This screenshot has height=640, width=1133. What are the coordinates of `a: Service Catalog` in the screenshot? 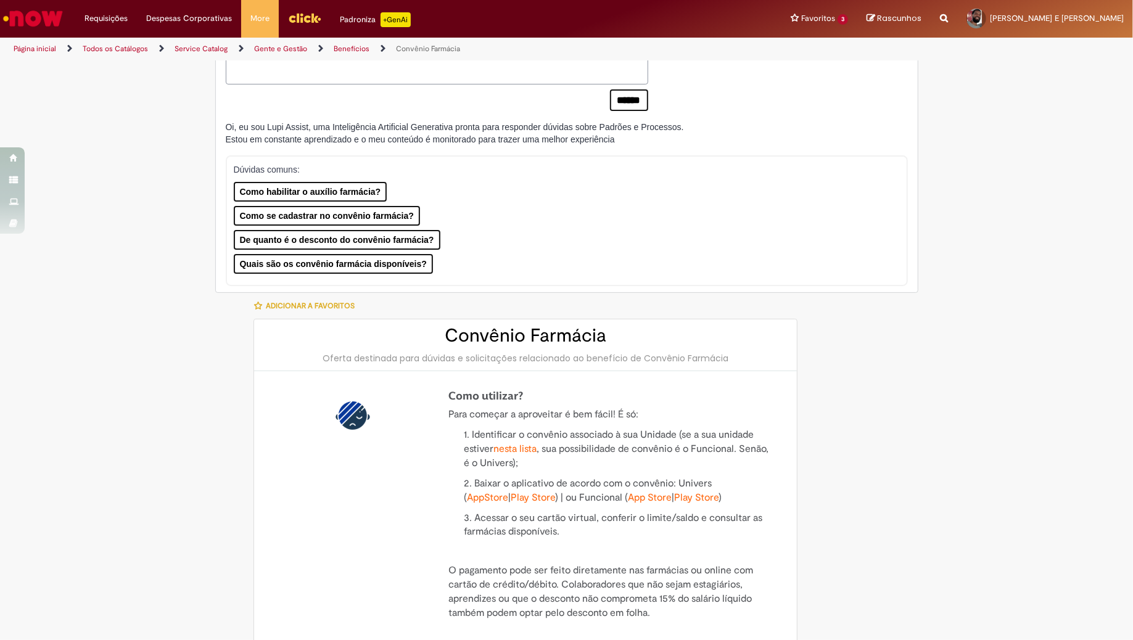 It's located at (201, 49).